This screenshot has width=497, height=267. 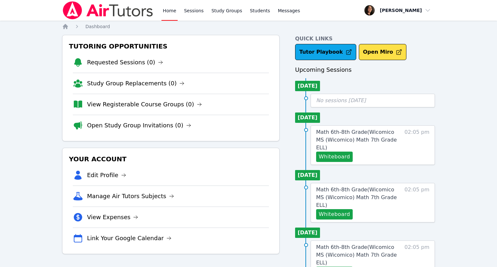 What do you see at coordinates (144, 105) in the screenshot?
I see `a: View Registerable Course Groups (0)` at bounding box center [144, 105].